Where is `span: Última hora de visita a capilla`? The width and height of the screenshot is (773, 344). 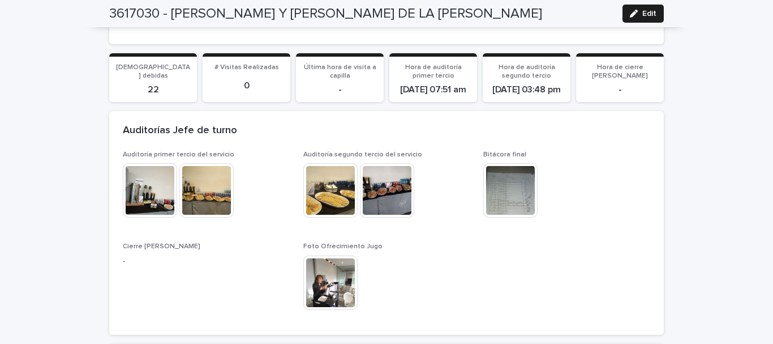 span: Última hora de visita a capilla is located at coordinates (340, 71).